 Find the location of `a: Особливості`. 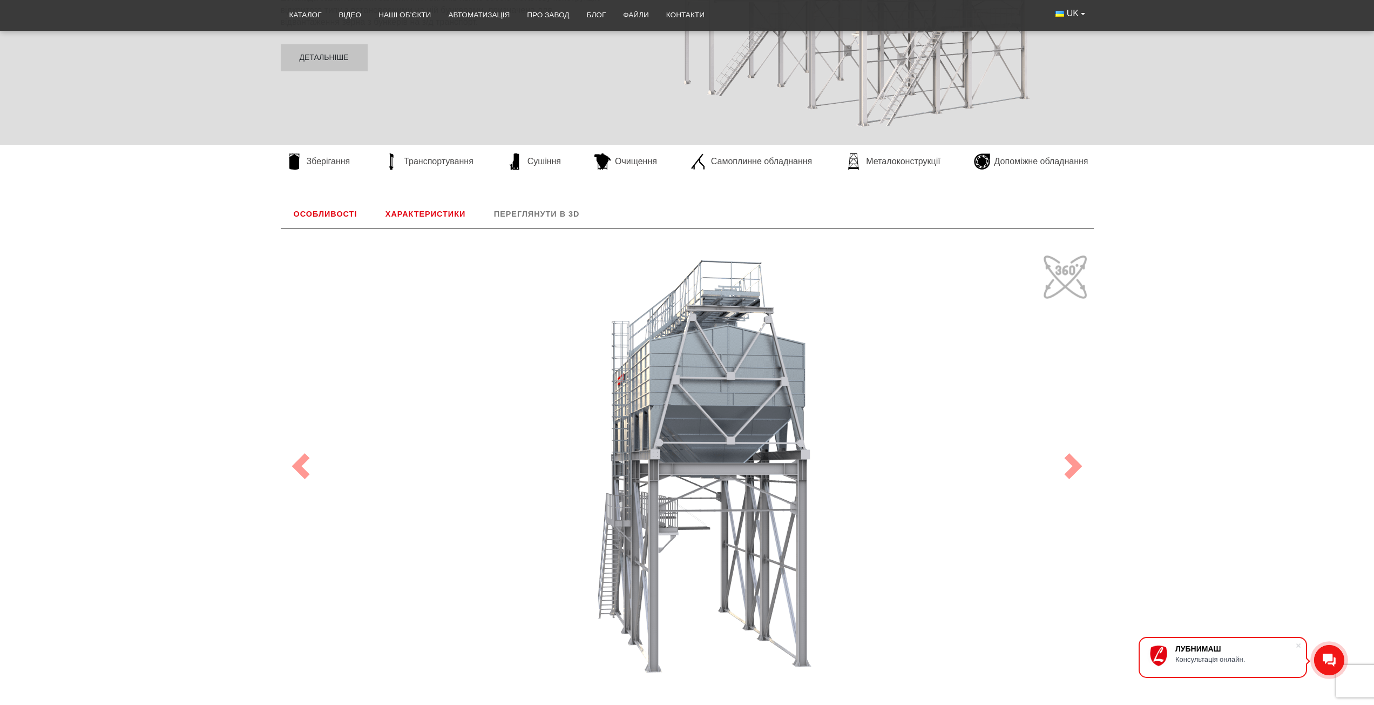

a: Особливості is located at coordinates (326, 214).